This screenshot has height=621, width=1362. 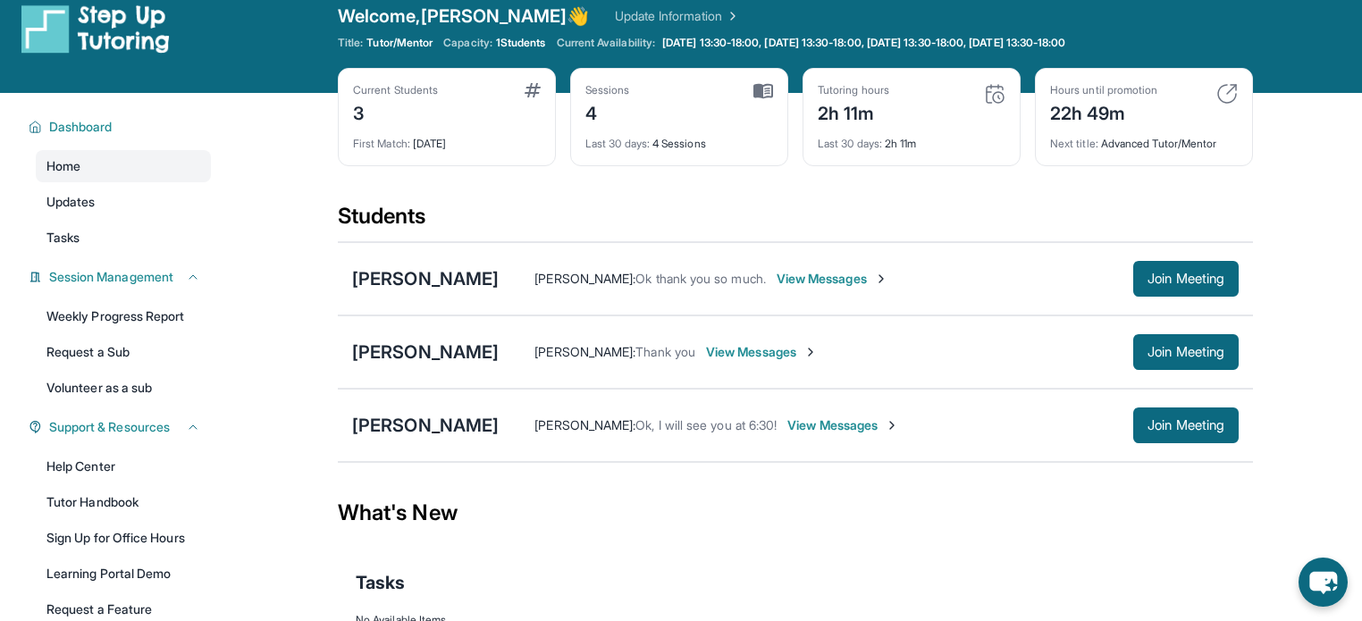 What do you see at coordinates (123, 238) in the screenshot?
I see `a: Tasks` at bounding box center [123, 238].